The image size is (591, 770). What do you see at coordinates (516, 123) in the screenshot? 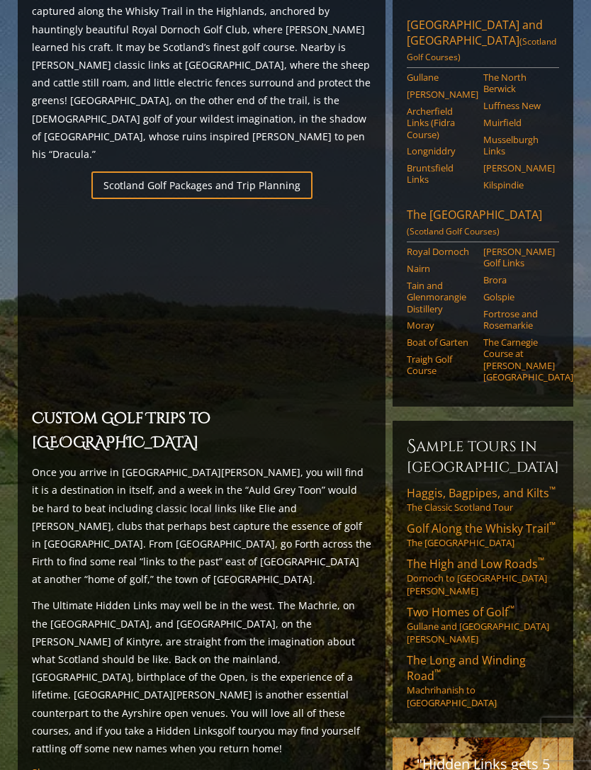
I see `a: Muirfield` at bounding box center [516, 123].